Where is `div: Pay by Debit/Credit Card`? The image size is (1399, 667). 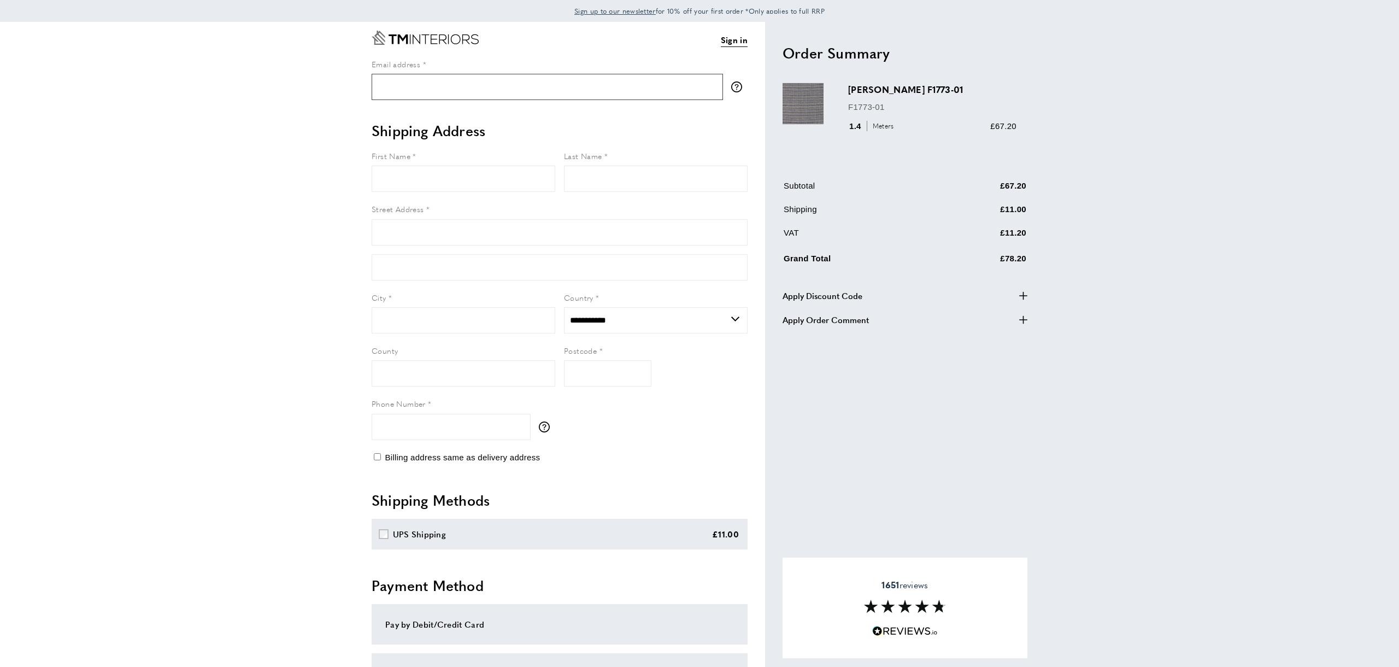 div: Pay by Debit/Credit Card is located at coordinates (560, 624).